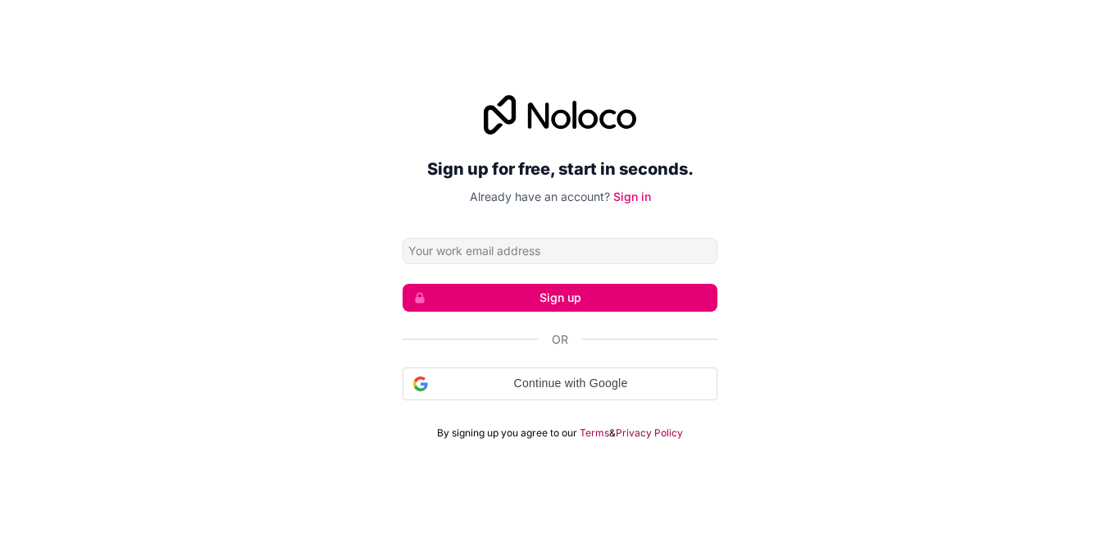  Describe the element at coordinates (560, 340) in the screenshot. I see `span: Or` at that location.